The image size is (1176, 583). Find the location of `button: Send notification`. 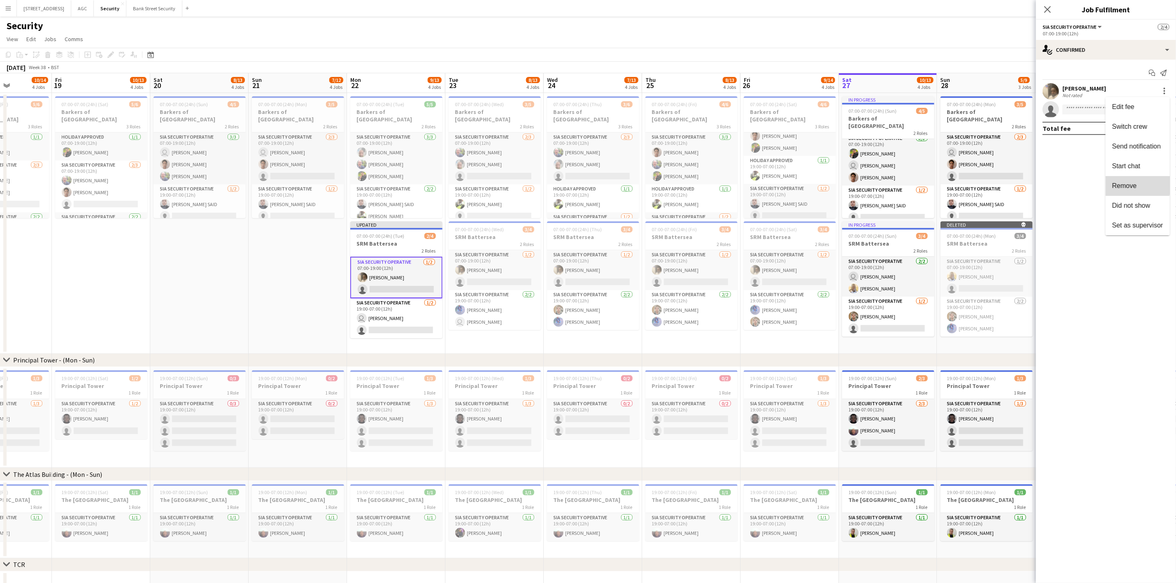

button: Send notification is located at coordinates (1138, 147).